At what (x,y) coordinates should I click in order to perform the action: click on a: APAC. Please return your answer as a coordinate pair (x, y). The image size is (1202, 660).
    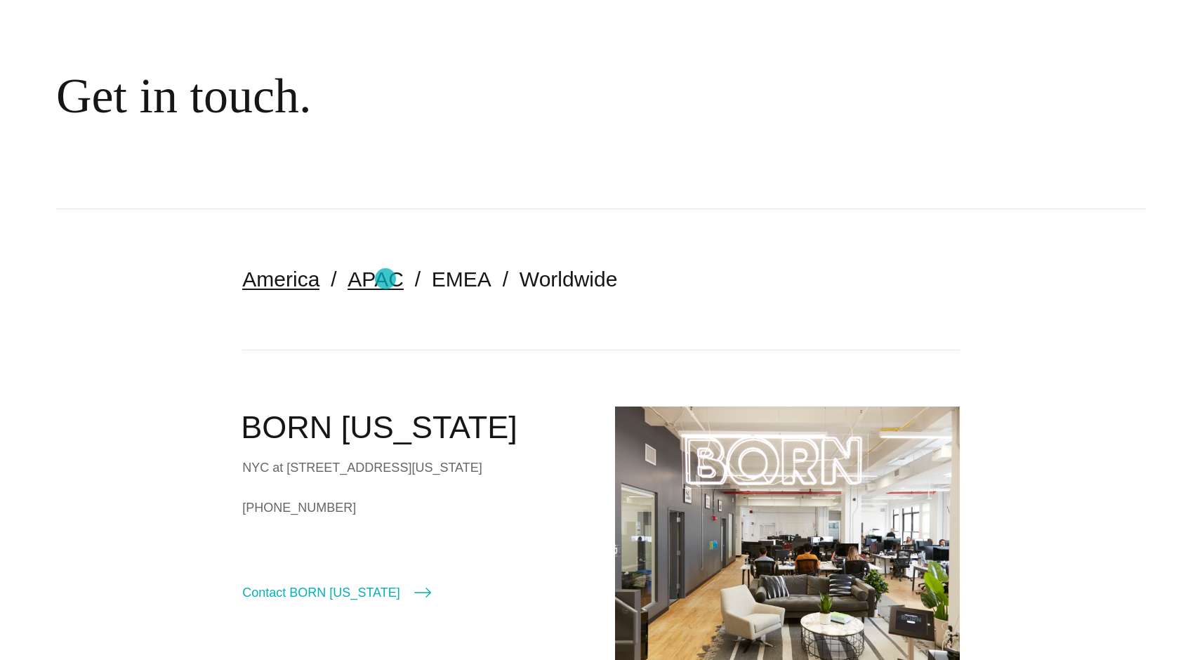
    Looking at the image, I should click on (375, 279).